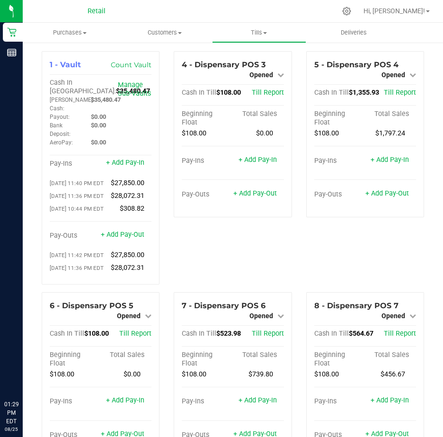 The image size is (443, 437). What do you see at coordinates (354, 33) in the screenshot?
I see `a: Deliveries` at bounding box center [354, 33].